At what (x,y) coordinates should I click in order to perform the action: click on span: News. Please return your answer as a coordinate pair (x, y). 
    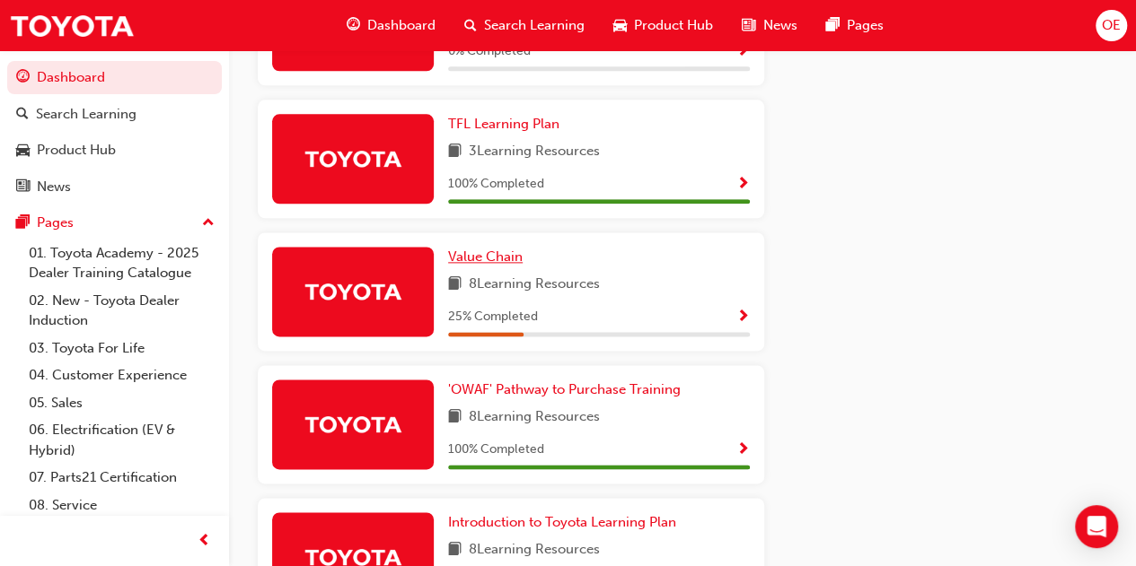
    Looking at the image, I should click on (779, 25).